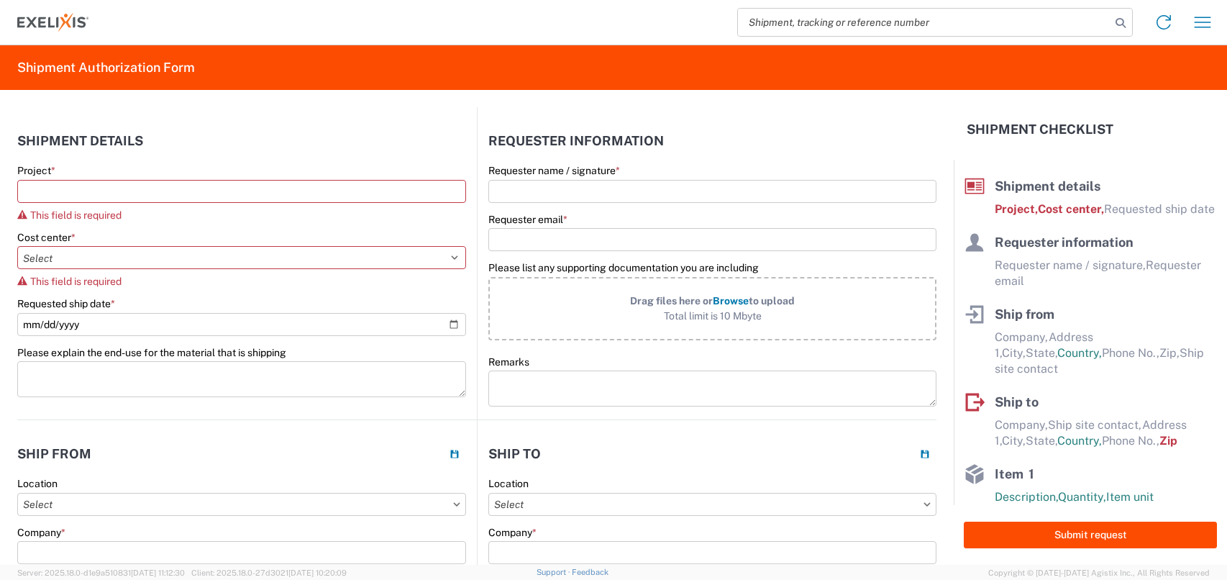  What do you see at coordinates (1040, 129) in the screenshot?
I see `h2: Shipment Checklist` at bounding box center [1040, 129].